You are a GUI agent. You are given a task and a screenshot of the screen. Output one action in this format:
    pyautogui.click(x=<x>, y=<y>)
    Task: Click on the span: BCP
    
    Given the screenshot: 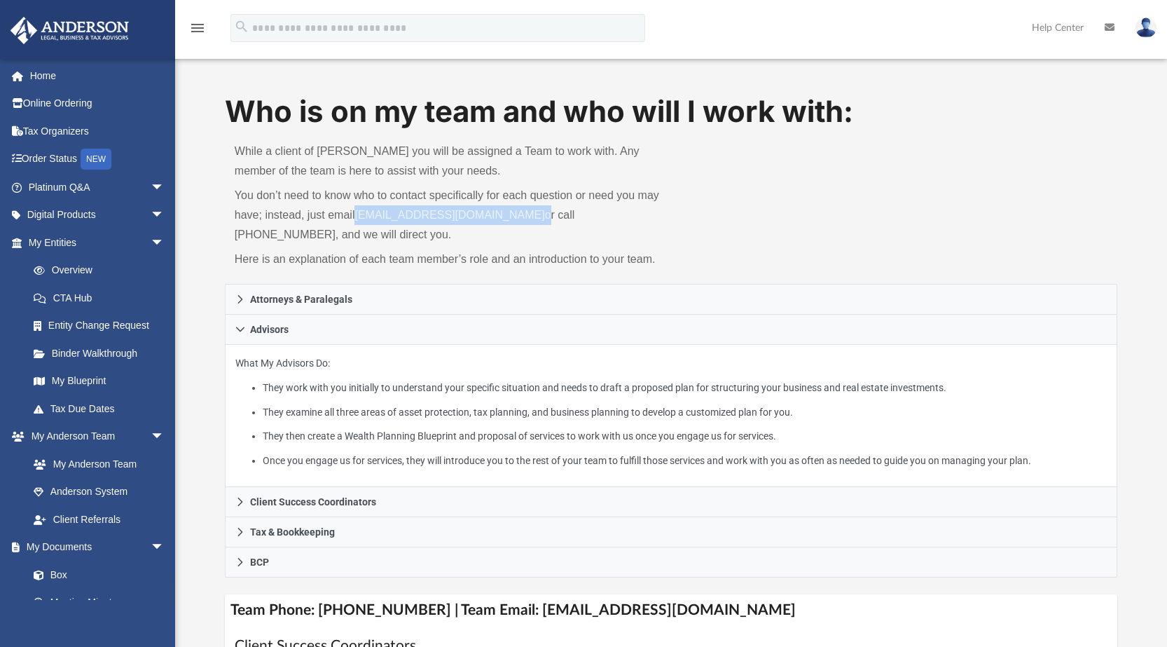 What is the action you would take?
    pyautogui.click(x=259, y=562)
    